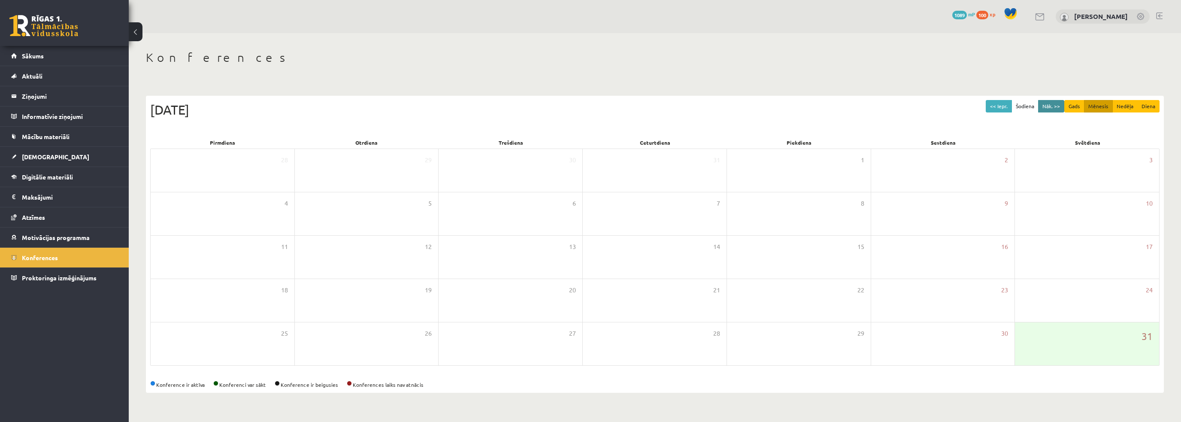 The image size is (1181, 422). Describe the element at coordinates (1051, 106) in the screenshot. I see `button: Nāk. >>` at that location.